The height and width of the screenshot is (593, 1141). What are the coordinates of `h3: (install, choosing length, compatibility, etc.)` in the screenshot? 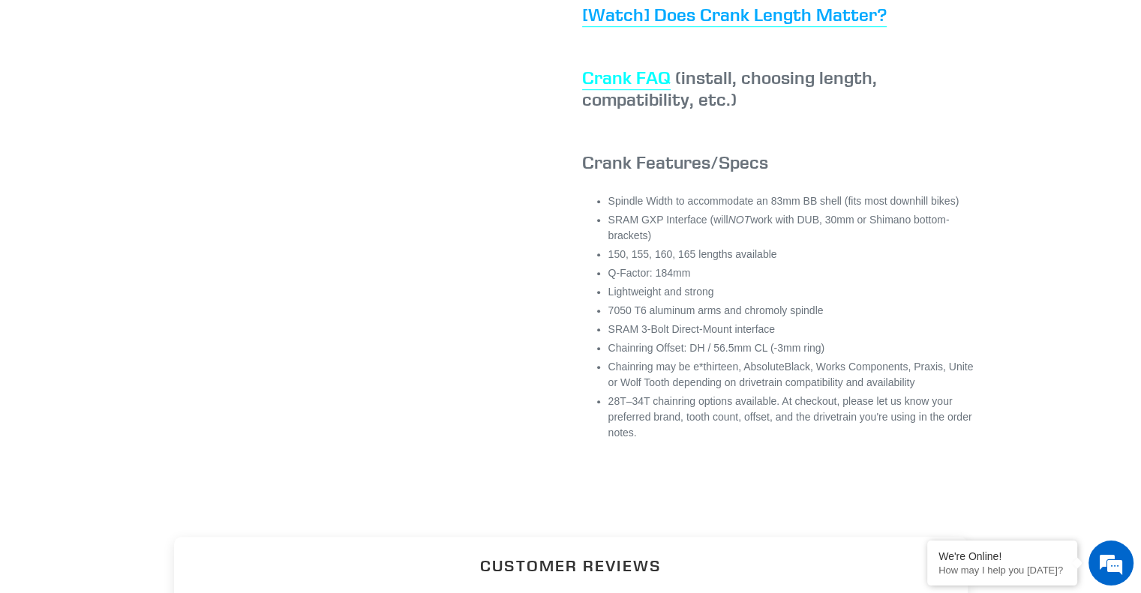 It's located at (781, 89).